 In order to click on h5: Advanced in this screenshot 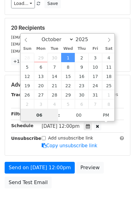, I will do `click(67, 85)`.